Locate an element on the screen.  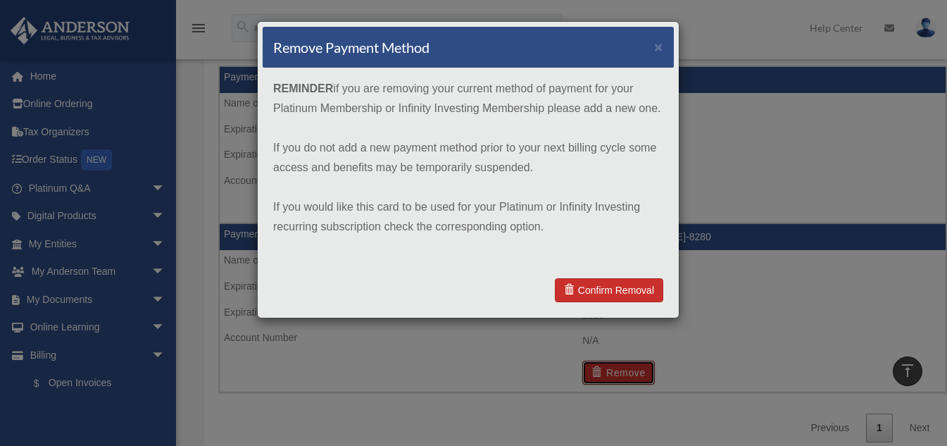
h4: Remove Payment Method is located at coordinates (351, 47).